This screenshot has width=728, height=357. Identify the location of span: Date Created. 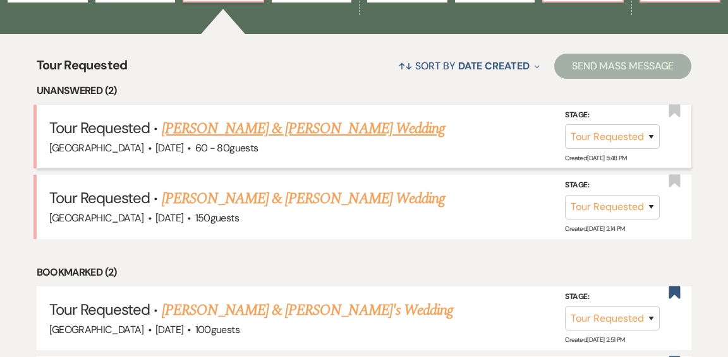
(493, 66).